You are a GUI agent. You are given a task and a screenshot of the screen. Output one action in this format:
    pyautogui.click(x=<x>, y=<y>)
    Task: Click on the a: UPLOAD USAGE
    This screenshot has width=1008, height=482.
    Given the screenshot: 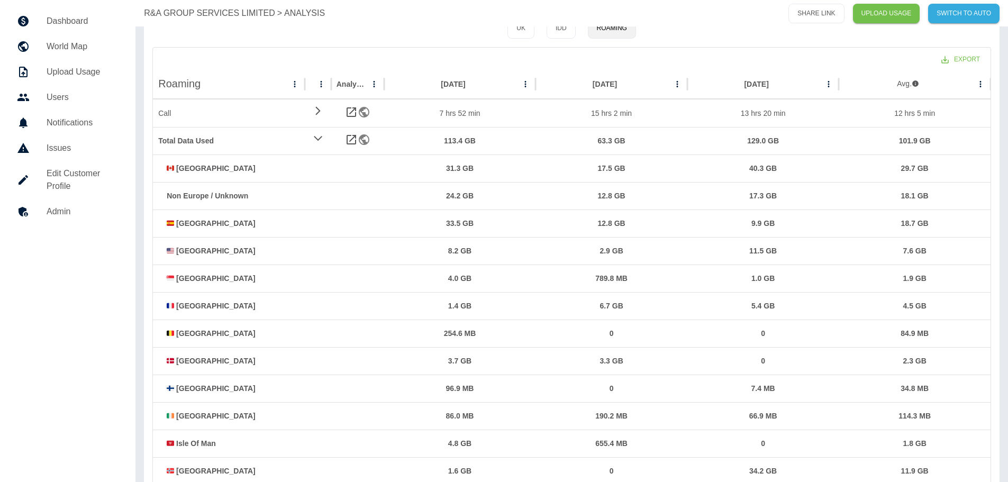 What is the action you would take?
    pyautogui.click(x=886, y=13)
    